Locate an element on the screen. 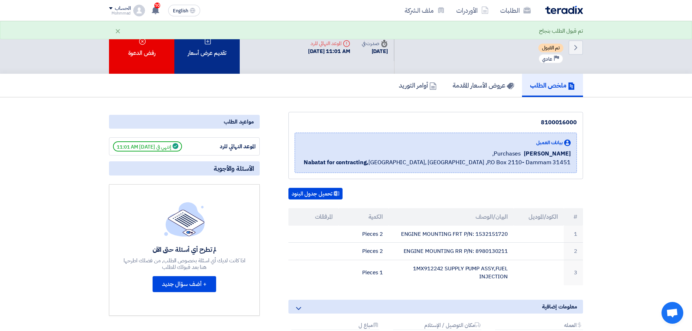  span: عادي is located at coordinates (547, 59).